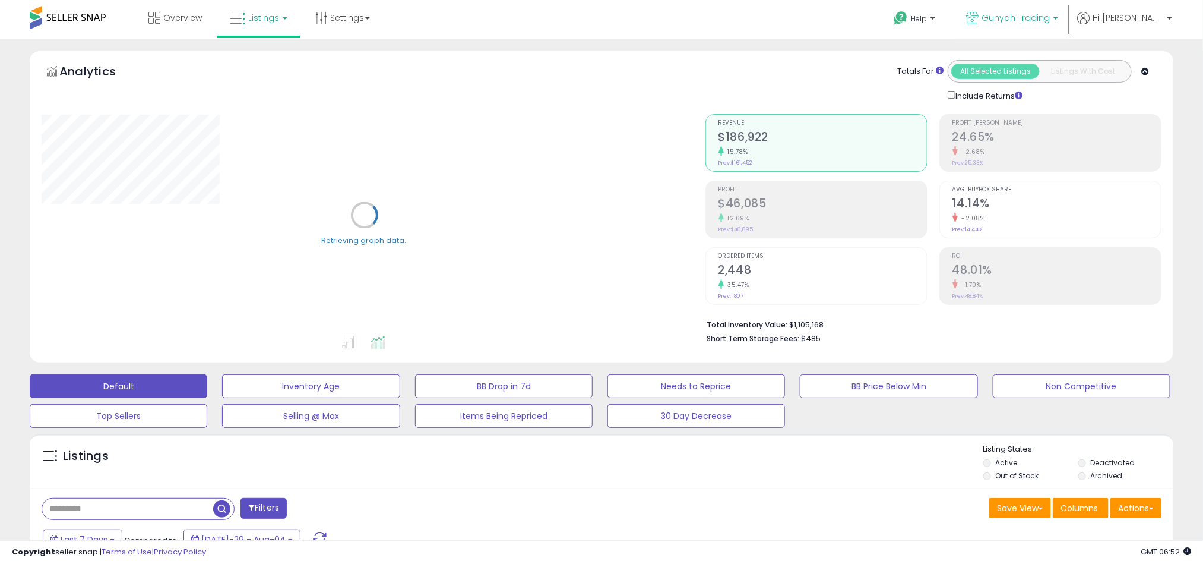 Image resolution: width=1203 pixels, height=564 pixels. Describe the element at coordinates (919, 18) in the screenshot. I see `span: Help` at that location.